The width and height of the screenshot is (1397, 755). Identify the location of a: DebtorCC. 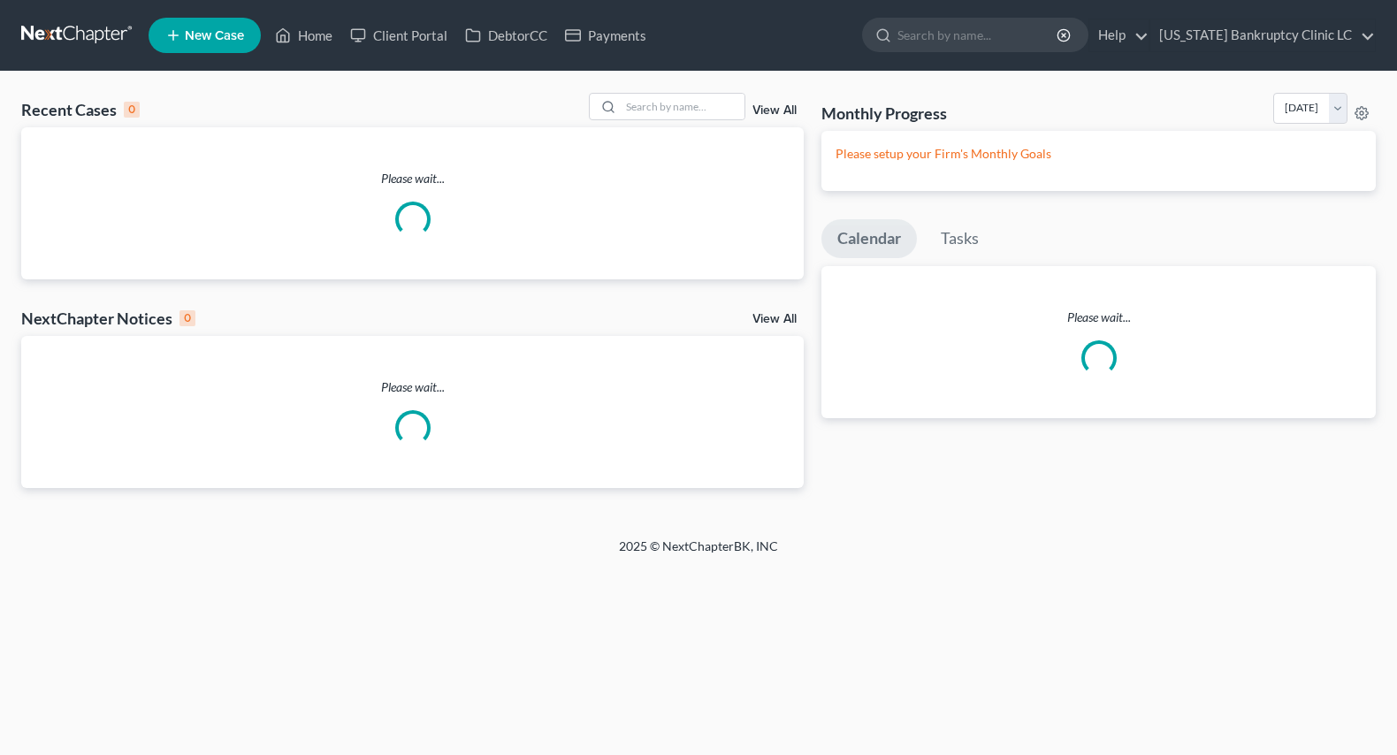
(506, 35).